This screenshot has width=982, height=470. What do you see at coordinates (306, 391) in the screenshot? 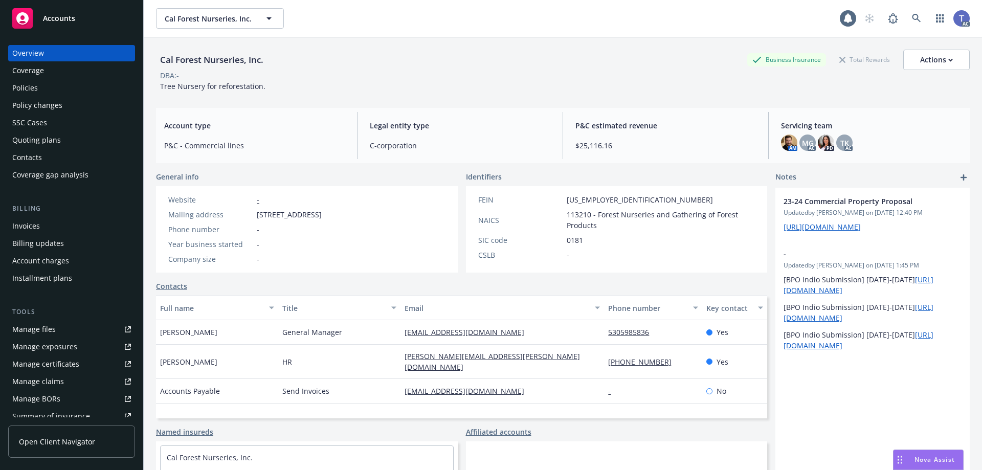
I see `span: Send Invoices` at bounding box center [306, 391].